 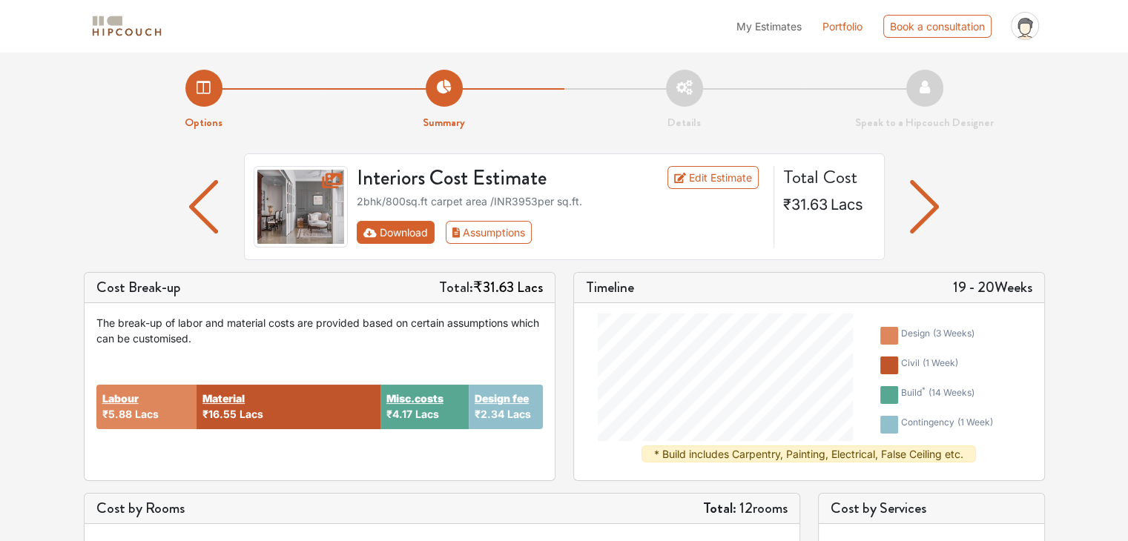 I want to click on div: * Build includes Carpentry, Painting, Electrical, False Ceiling etc., so click(x=808, y=454).